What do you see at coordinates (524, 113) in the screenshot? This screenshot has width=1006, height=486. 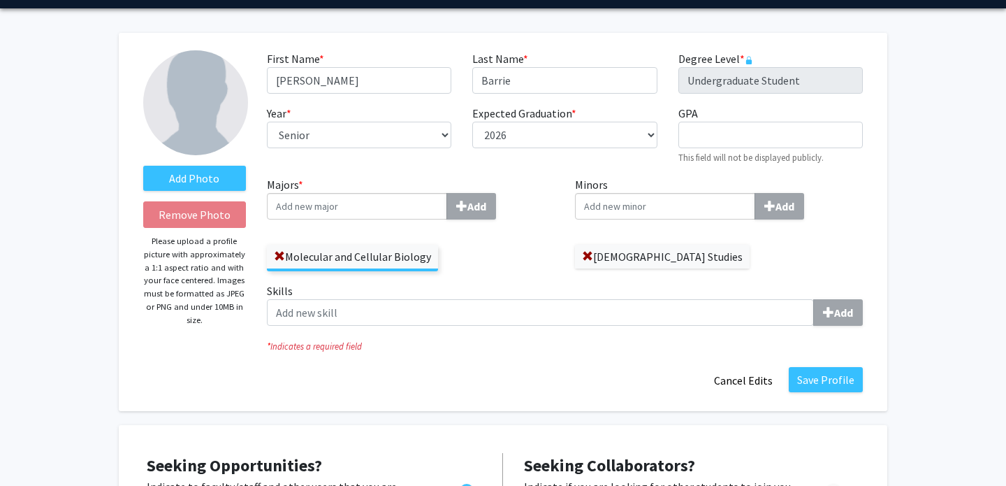 I see `label: Expected Graduation` at bounding box center [524, 113].